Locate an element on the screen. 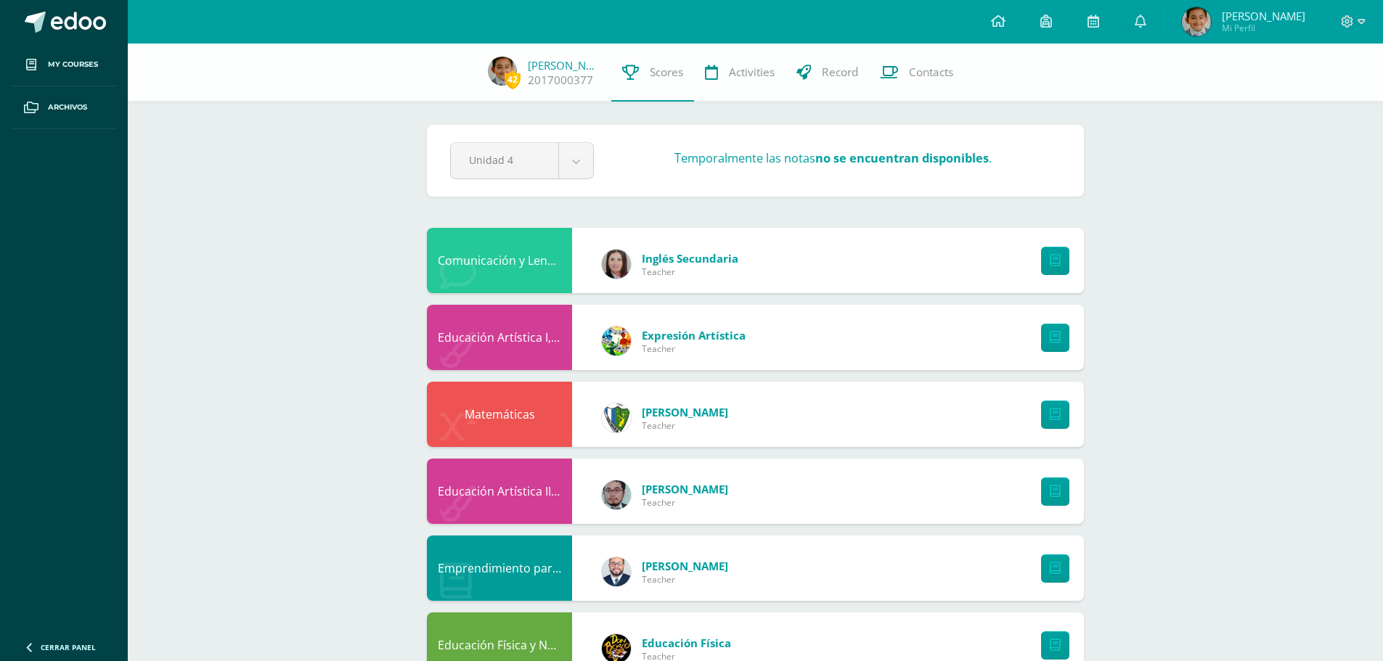 The height and width of the screenshot is (661, 1383). span: Scores is located at coordinates (666, 72).